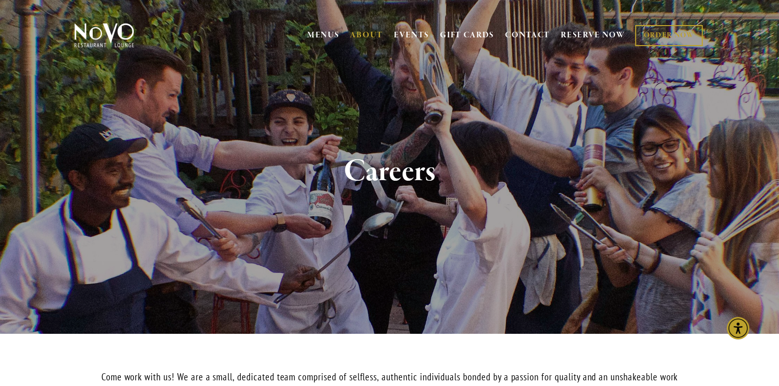 This screenshot has width=779, height=386. Describe the element at coordinates (411, 35) in the screenshot. I see `a: EVENTS` at that location.